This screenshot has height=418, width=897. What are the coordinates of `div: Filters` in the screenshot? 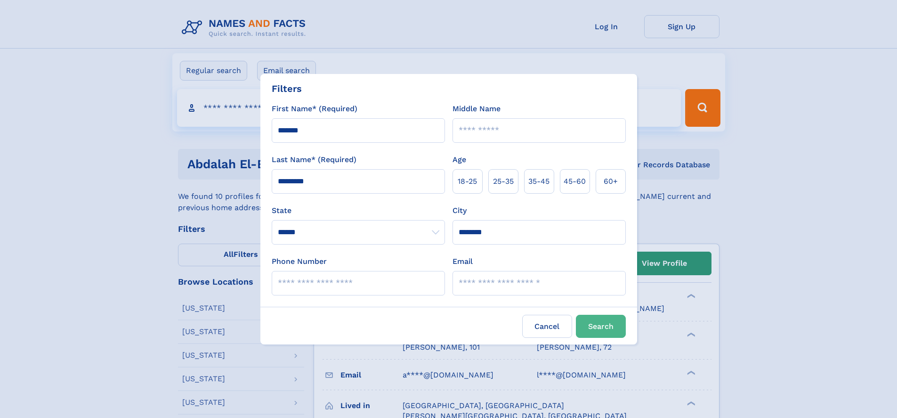 It's located at (287, 88).